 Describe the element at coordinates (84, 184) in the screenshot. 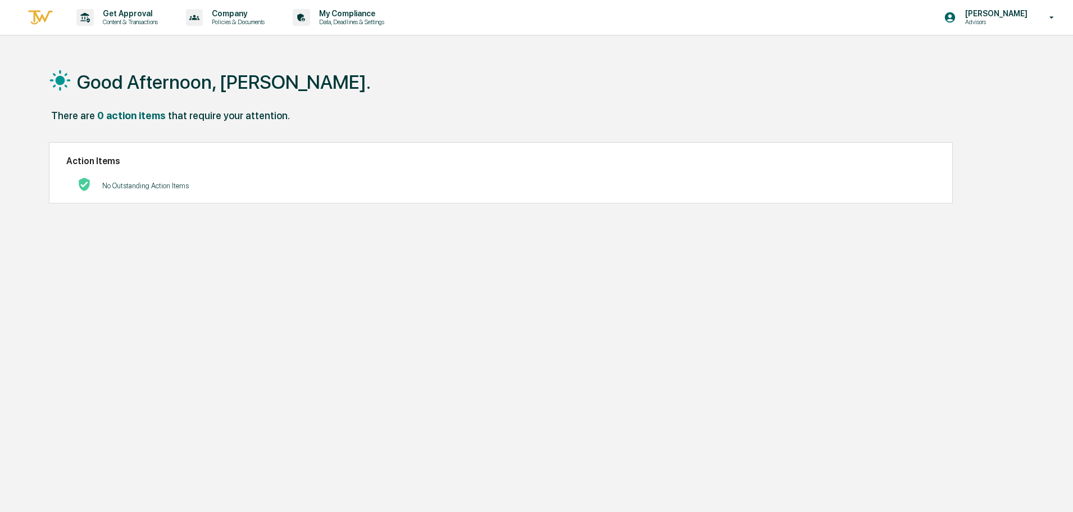

I see `img: No Actions logo` at that location.